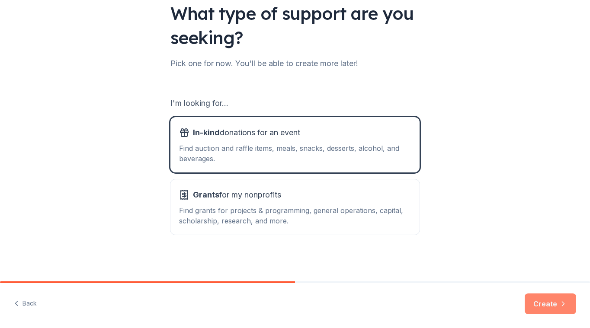 Image resolution: width=590 pixels, height=328 pixels. I want to click on button: In-kinddonations for an eventFind auction and raffle items, meals, snacks, desserts, alcohol, and..., so click(295, 145).